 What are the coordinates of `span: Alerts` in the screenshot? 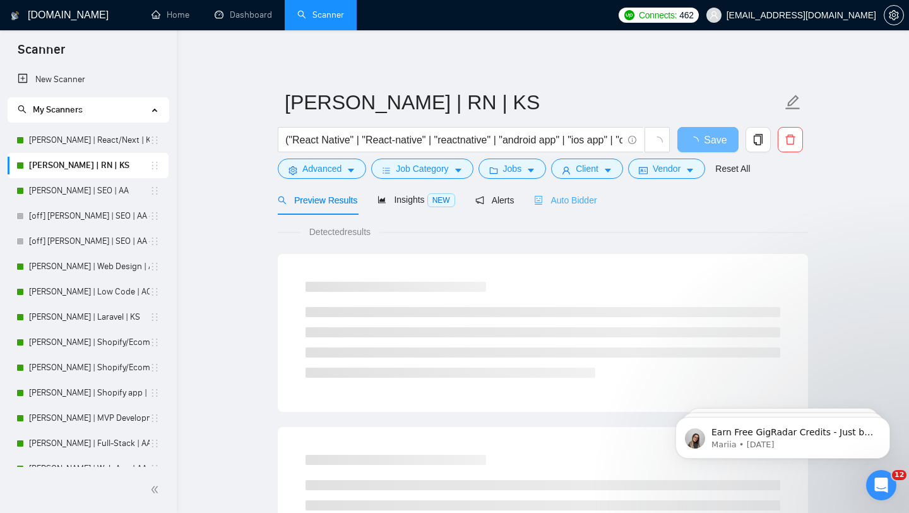 It's located at (495, 200).